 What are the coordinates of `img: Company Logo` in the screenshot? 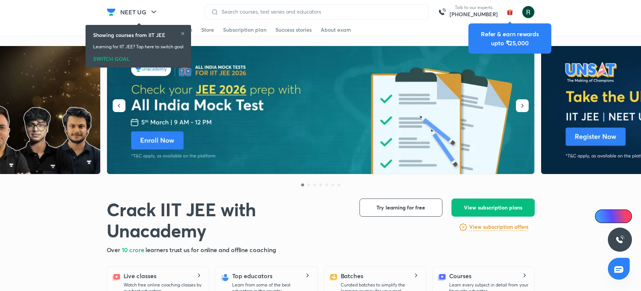 It's located at (111, 12).